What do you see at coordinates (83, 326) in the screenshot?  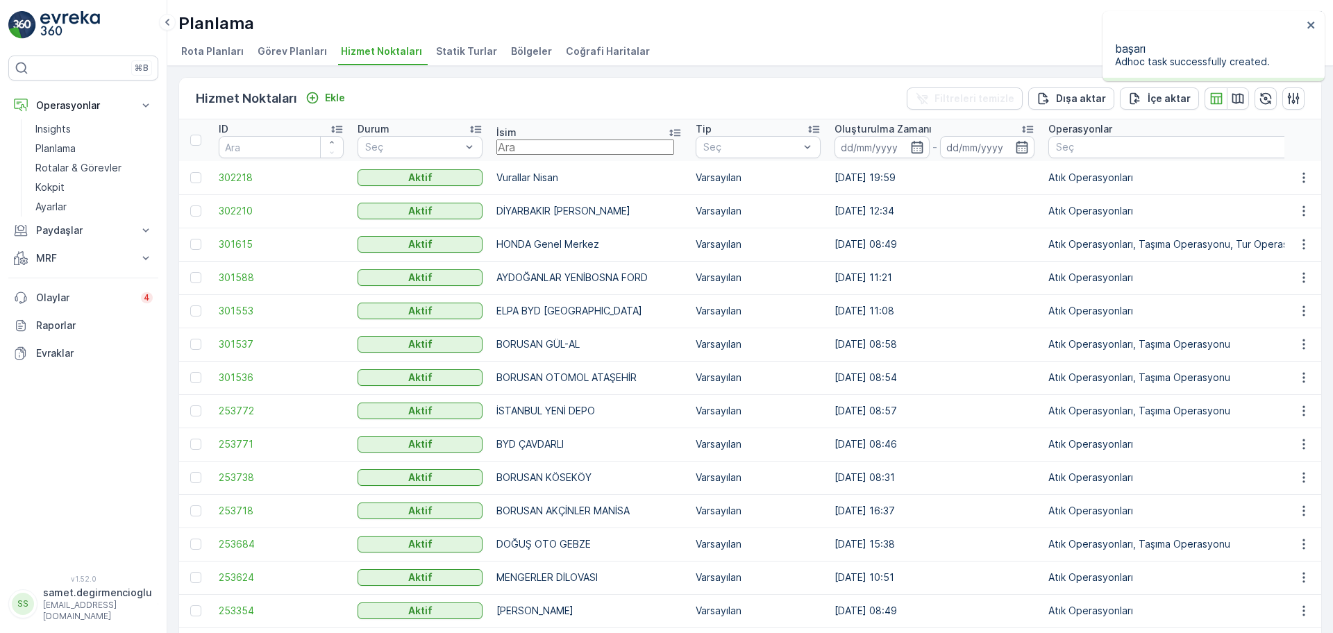 I see `a: Raporlar` at bounding box center [83, 326].